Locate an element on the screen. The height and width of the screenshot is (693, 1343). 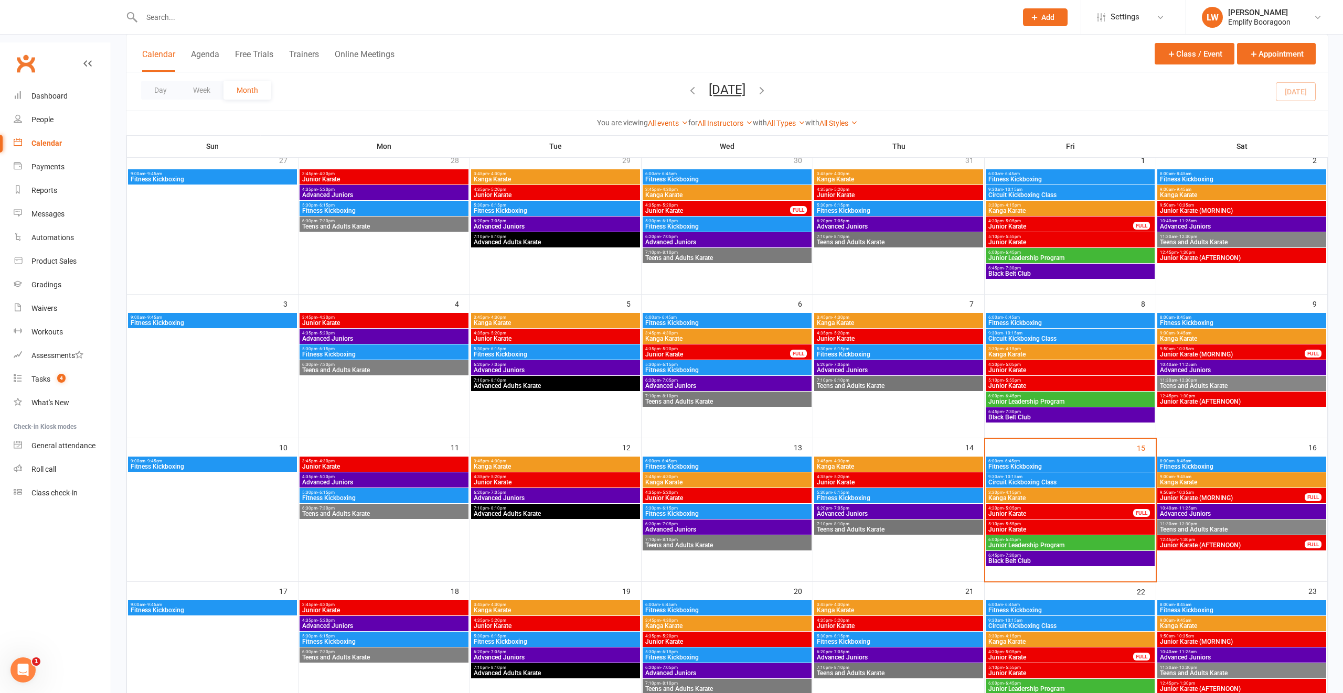
button: Appointment is located at coordinates (1276, 54).